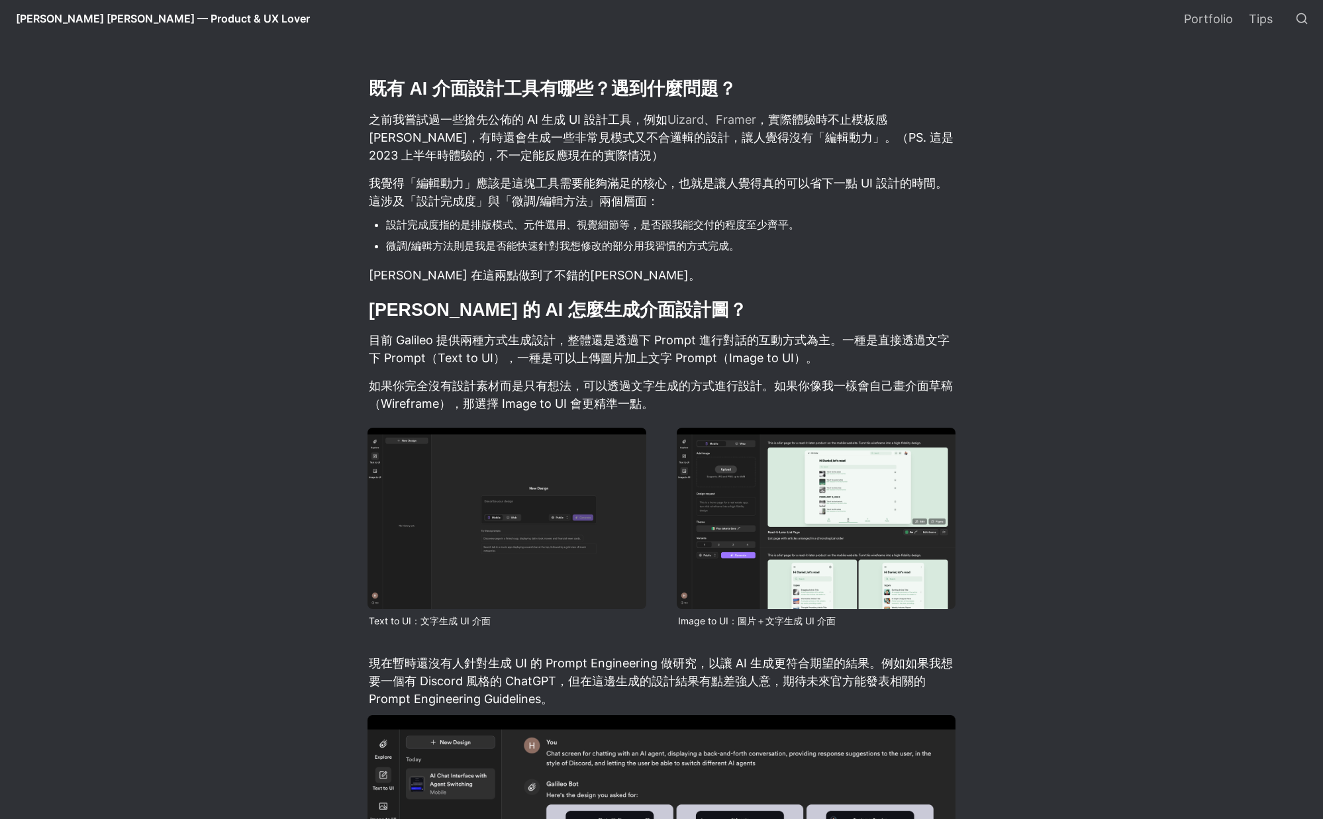 The width and height of the screenshot is (1323, 819). What do you see at coordinates (671, 225) in the screenshot?
I see `li: 設計完成度指的是排版模式、元件選用、視覺細節等，是否跟我能交付的程度至少齊平。` at bounding box center [671, 225].